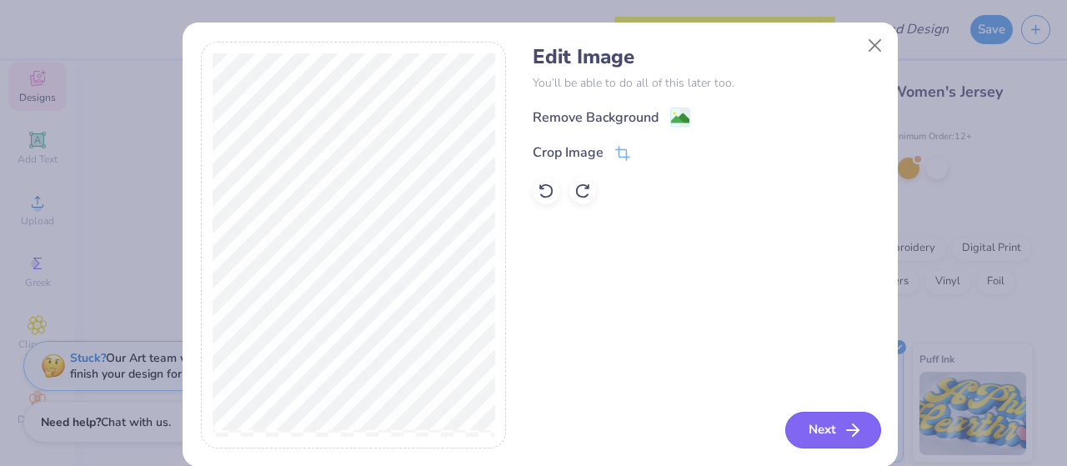 The width and height of the screenshot is (1067, 466). I want to click on p: You’ll be able to do all of this later too., so click(706, 83).